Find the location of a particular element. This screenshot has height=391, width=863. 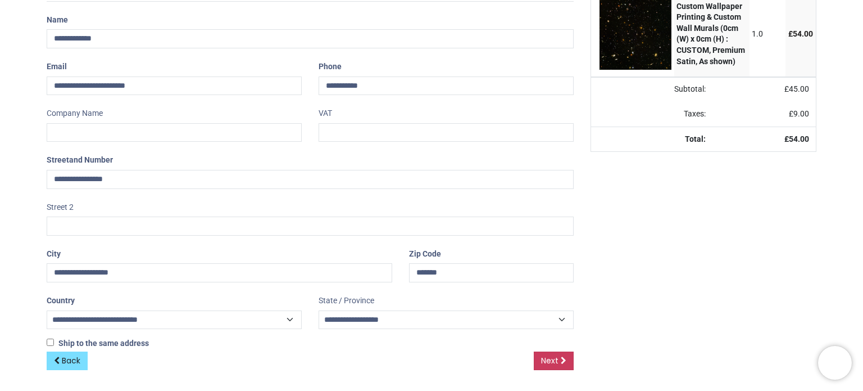

label: Company Name is located at coordinates (75, 114).